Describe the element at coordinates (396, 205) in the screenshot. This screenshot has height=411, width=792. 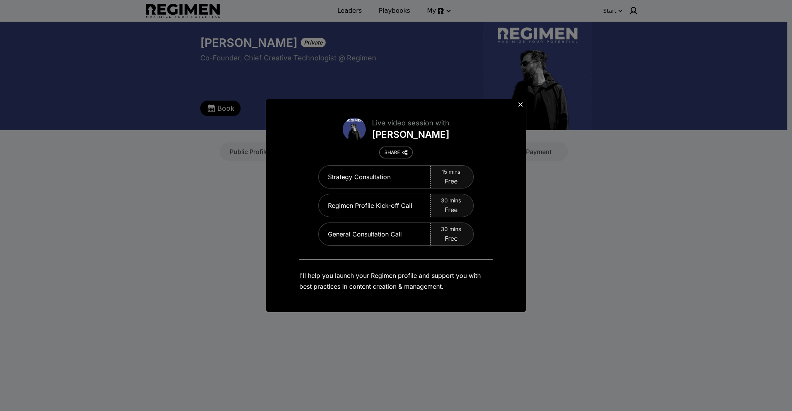
I see `button: Regimen Profile Kick-off Call30 minsFree` at that location.